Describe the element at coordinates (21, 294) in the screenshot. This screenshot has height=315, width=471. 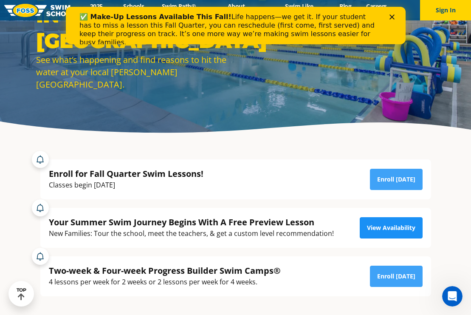
I see `div: TOP` at that location.